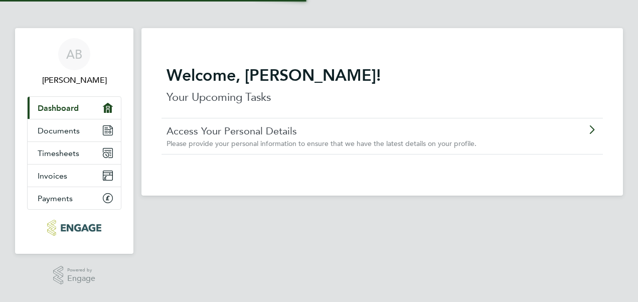 The height and width of the screenshot is (302, 638). I want to click on span: Powered by, so click(81, 270).